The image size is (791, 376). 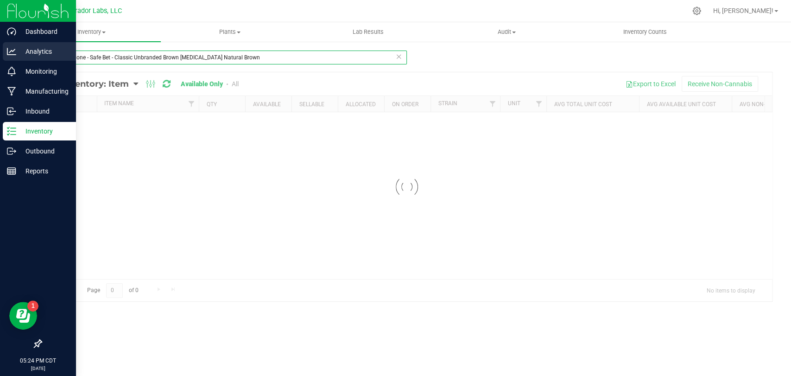 I want to click on span: Plants, so click(x=230, y=32).